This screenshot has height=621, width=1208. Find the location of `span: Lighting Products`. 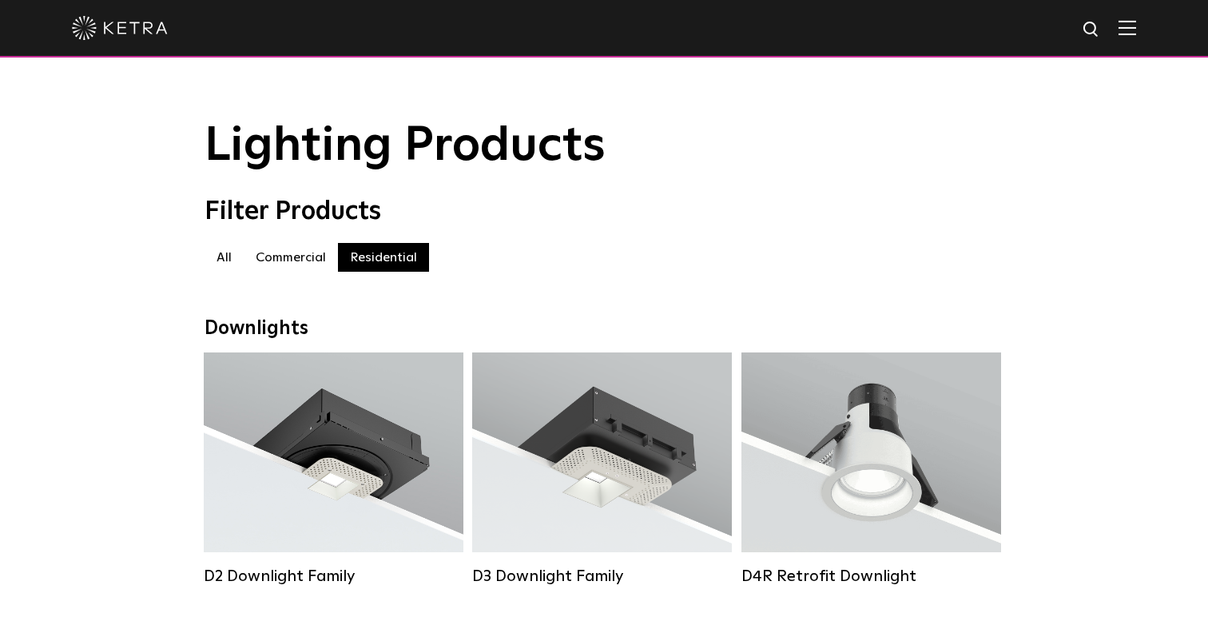

span: Lighting Products is located at coordinates (405, 146).